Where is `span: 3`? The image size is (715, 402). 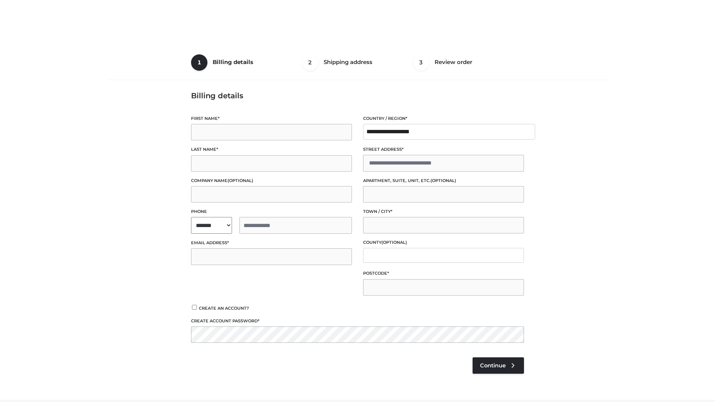
span: 3 is located at coordinates (421, 63).